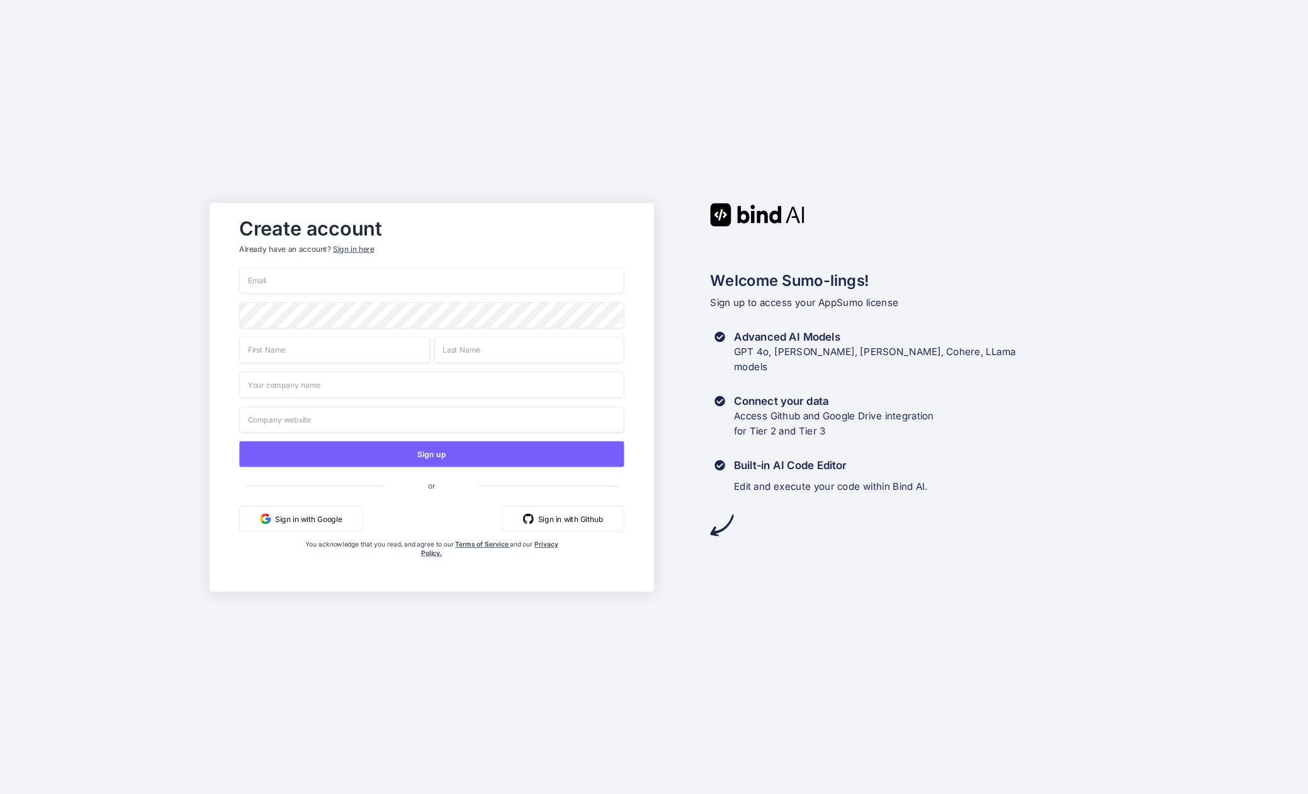 This screenshot has width=1308, height=794. Describe the element at coordinates (431, 453) in the screenshot. I see `button: Sign up` at that location.